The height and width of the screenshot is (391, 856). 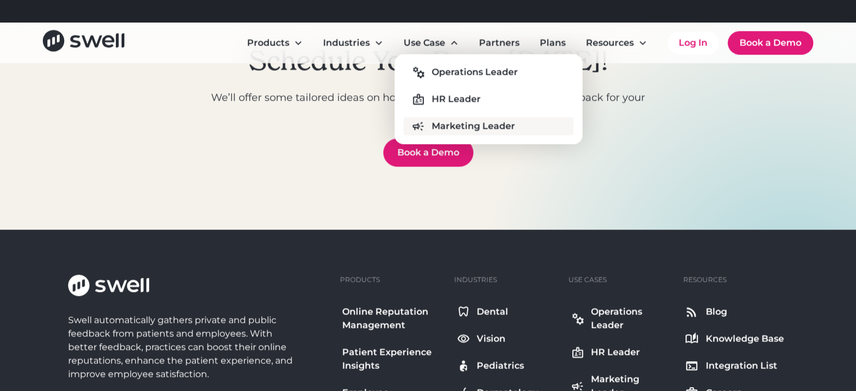 I want to click on a: Knowledge Base, so click(x=734, y=339).